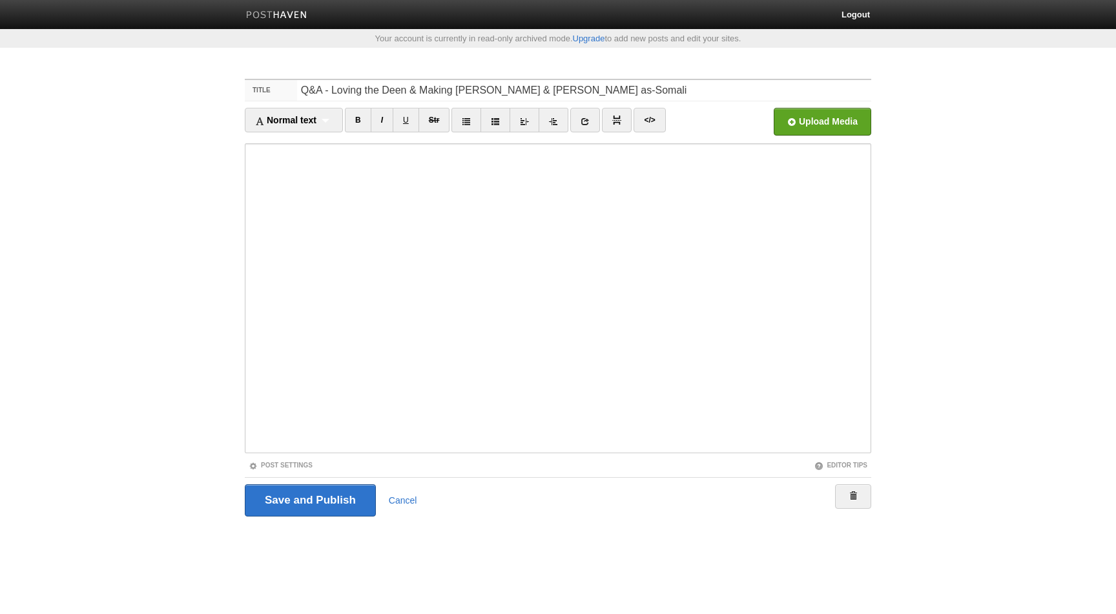  I want to click on del: Str, so click(434, 120).